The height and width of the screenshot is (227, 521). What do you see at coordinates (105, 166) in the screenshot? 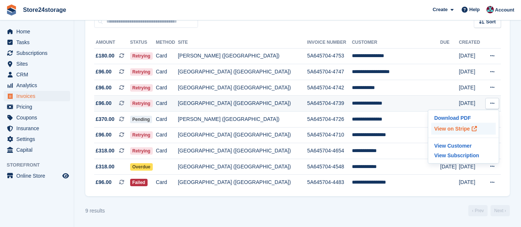
I see `span: £318.00` at bounding box center [105, 166].